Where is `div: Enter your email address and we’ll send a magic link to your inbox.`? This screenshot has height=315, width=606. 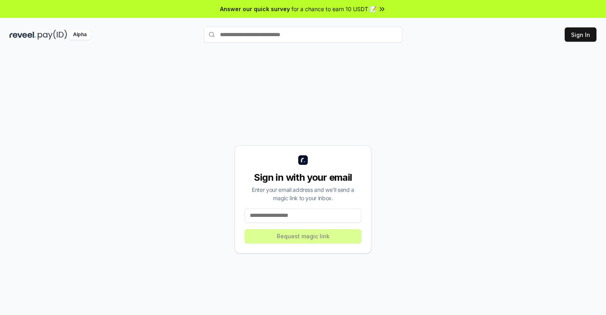 div: Enter your email address and we’ll send a magic link to your inbox. is located at coordinates (303, 194).